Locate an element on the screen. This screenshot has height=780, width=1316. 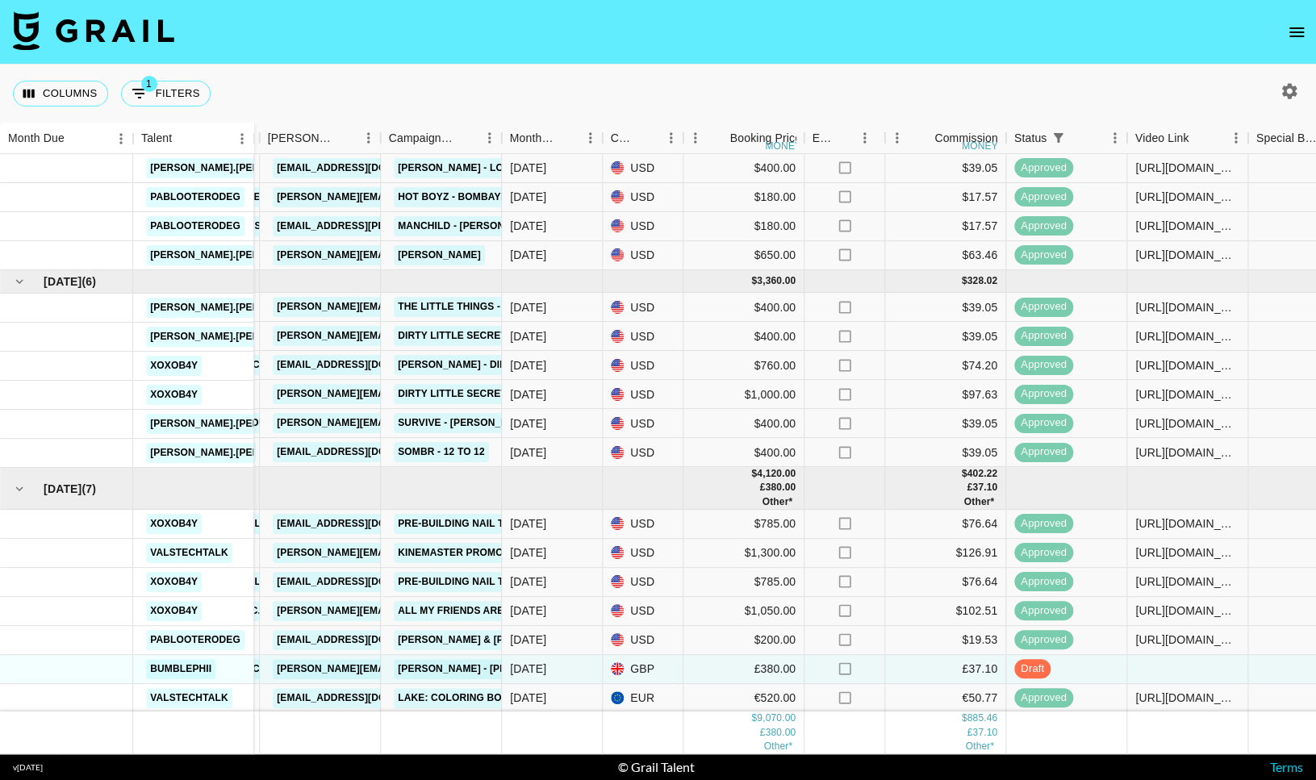
div: $74.20 is located at coordinates (946, 366).